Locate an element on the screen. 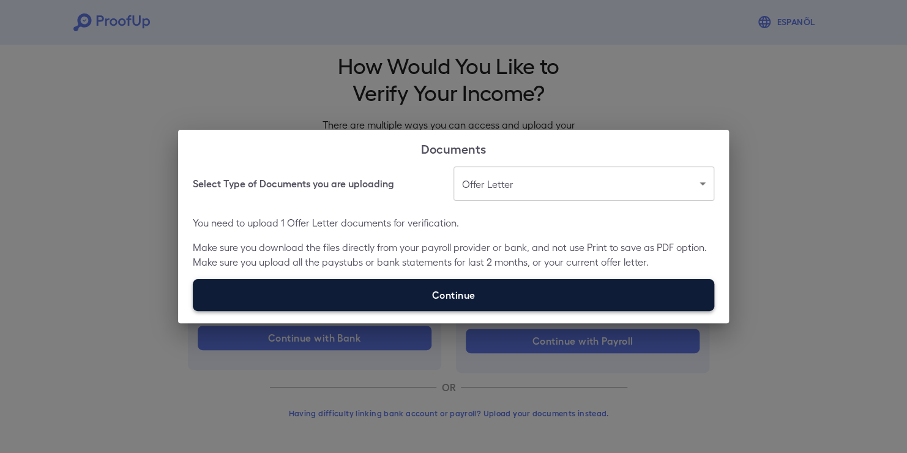  div: Offer Letter is located at coordinates (584, 184).